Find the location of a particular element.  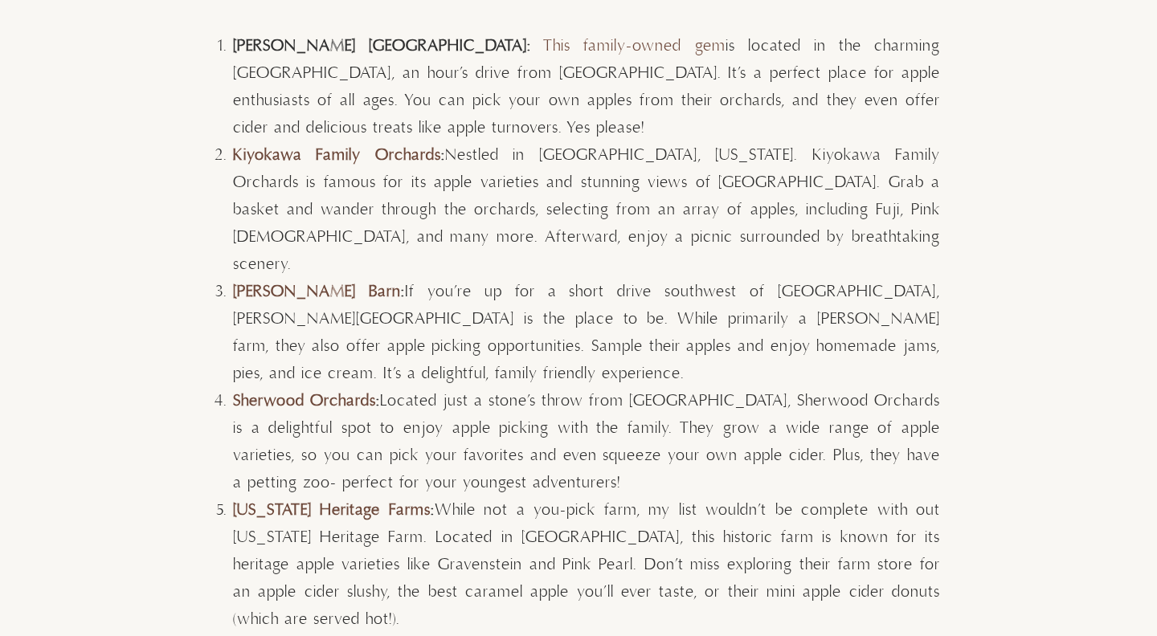

a: Kiyokawa Family Orchards is located at coordinates (337, 155).